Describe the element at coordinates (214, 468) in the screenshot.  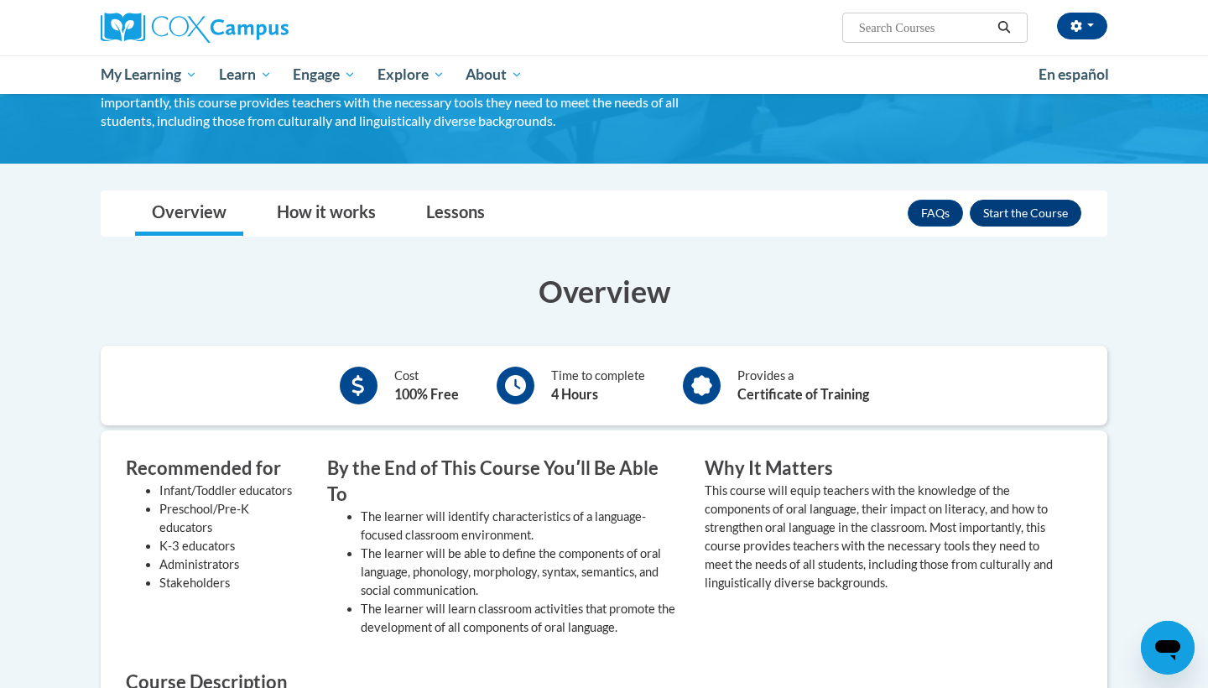
I see `h3: Recommended for` at that location.